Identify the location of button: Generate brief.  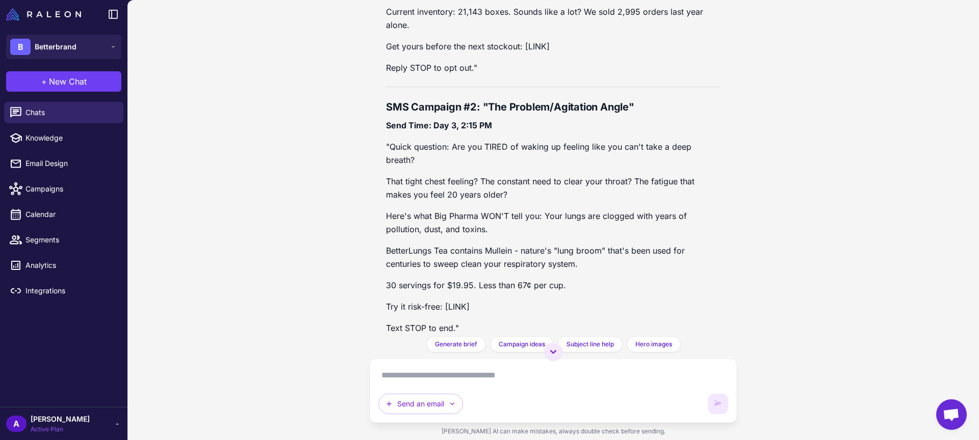
(456, 345).